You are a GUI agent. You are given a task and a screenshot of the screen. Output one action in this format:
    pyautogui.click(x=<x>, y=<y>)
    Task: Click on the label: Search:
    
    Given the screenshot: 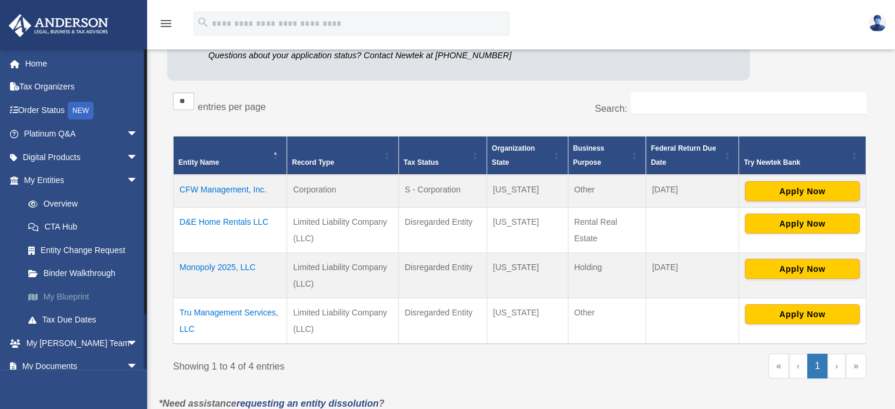 What is the action you would take?
    pyautogui.click(x=611, y=108)
    